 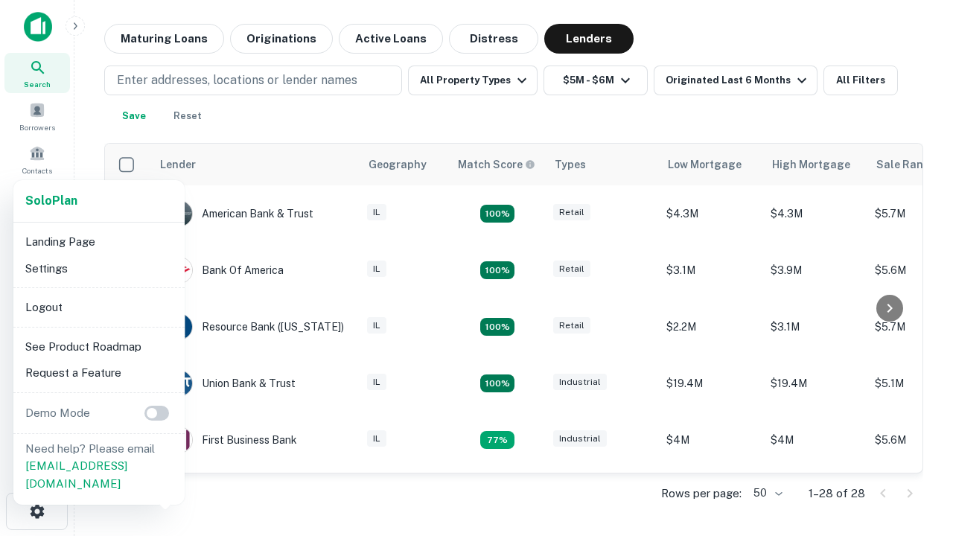 What do you see at coordinates (51, 201) in the screenshot?
I see `a: SoloPlan` at bounding box center [51, 201].